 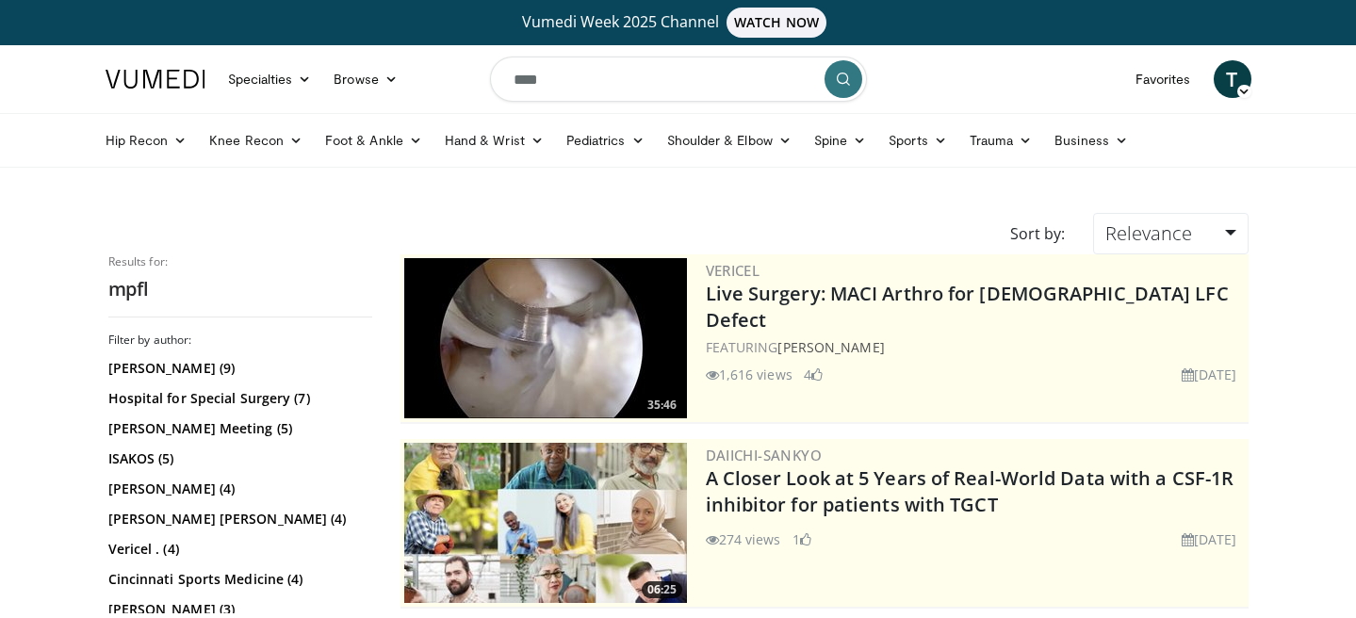 I want to click on span: WATCH NOW, so click(x=776, y=23).